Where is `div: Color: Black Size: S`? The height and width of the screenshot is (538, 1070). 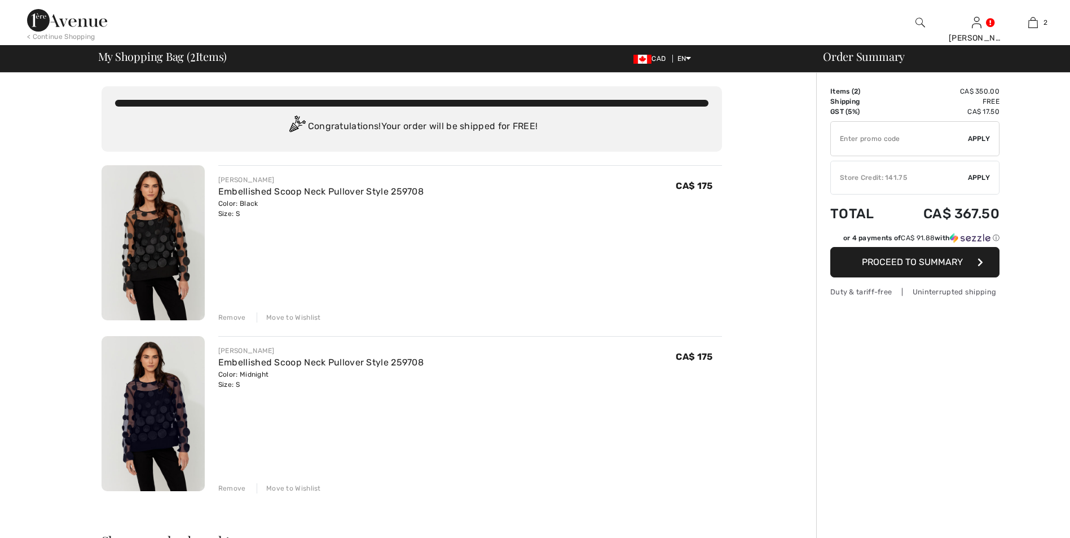 div: Color: Black Size: S is located at coordinates (321, 209).